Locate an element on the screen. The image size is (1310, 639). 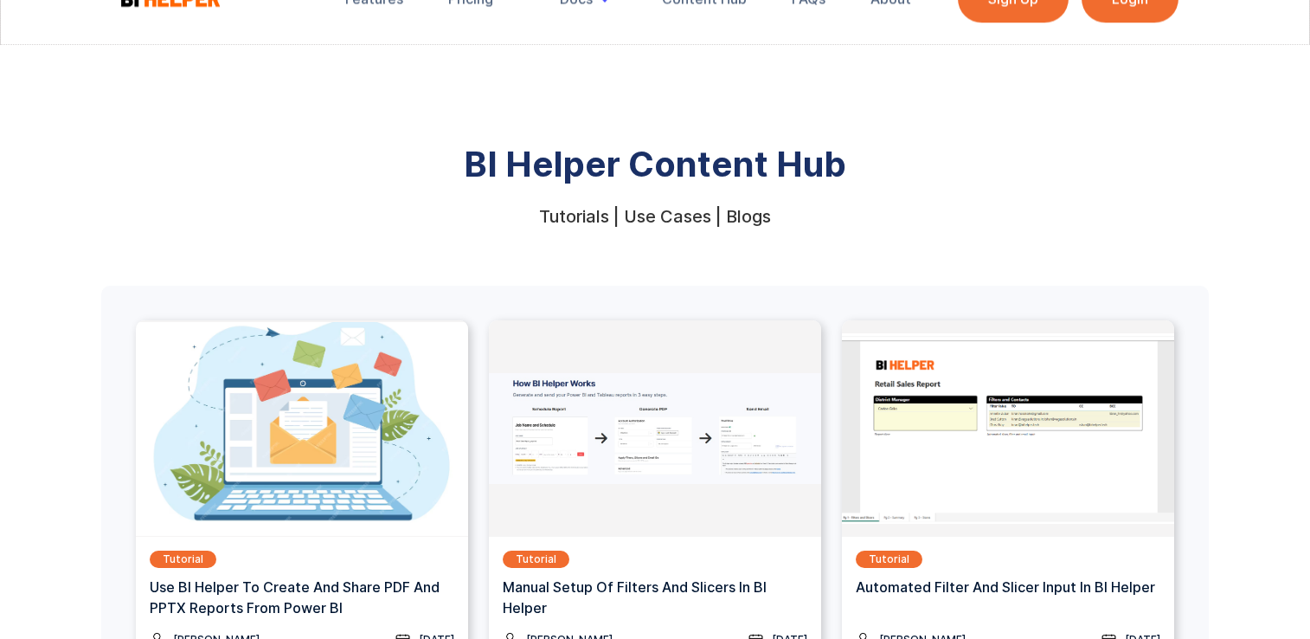
h3: Automated Filter and Slicer Input in BI Helper is located at coordinates (1005, 587).